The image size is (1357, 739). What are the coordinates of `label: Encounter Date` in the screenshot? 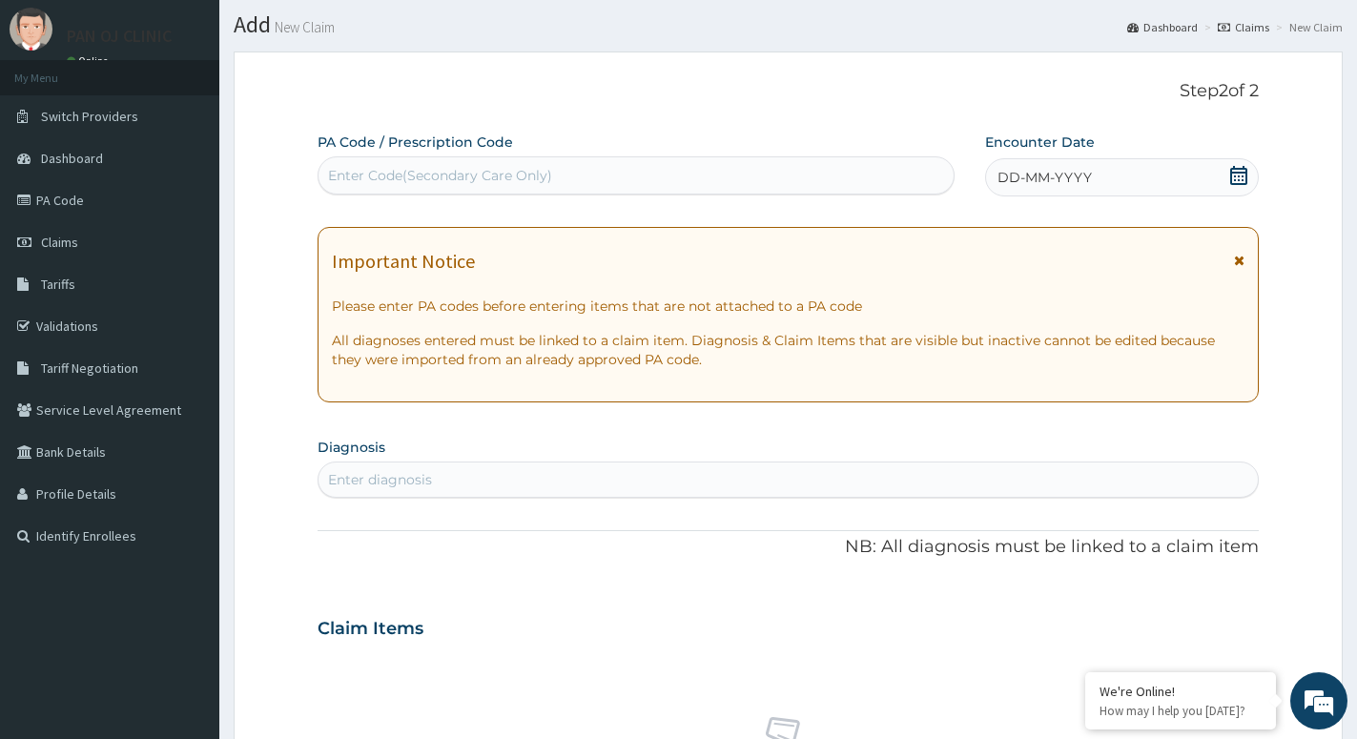 It's located at (1039, 142).